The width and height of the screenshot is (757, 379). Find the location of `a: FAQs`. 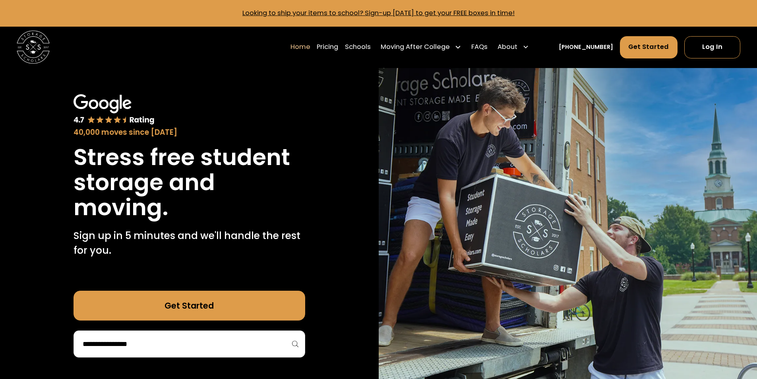

a: FAQs is located at coordinates (480, 47).